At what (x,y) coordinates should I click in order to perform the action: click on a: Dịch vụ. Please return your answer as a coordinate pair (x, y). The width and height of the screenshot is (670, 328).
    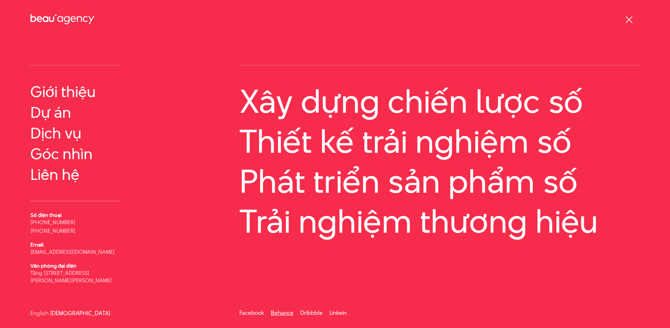
    Looking at the image, I should click on (75, 133).